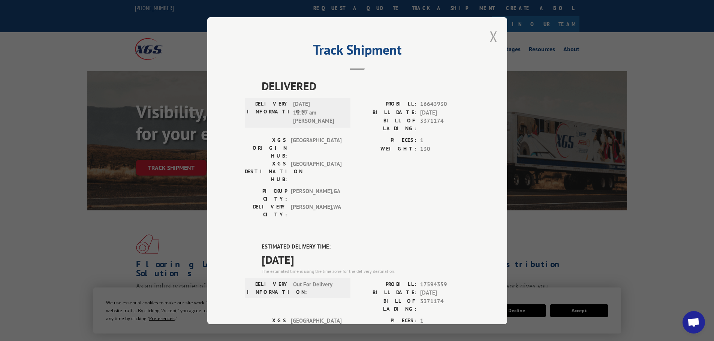 This screenshot has height=341, width=714. Describe the element at coordinates (266, 211) in the screenshot. I see `label: DELIVERY CITY:` at that location.